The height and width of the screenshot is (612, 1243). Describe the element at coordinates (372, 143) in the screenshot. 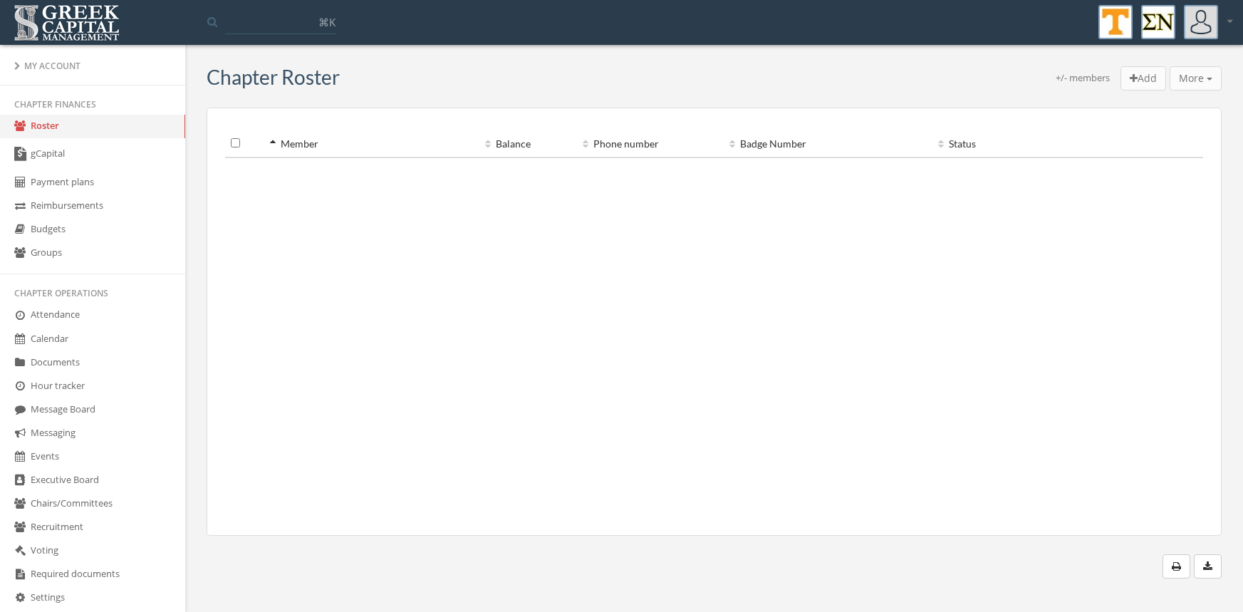

I see `th: Member` at that location.